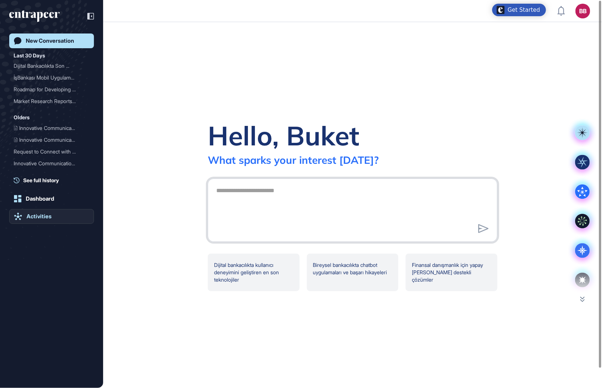 The width and height of the screenshot is (602, 388). Describe the element at coordinates (52, 152) in the screenshot. I see `div: Request to Connect with Nova Companies` at that location.